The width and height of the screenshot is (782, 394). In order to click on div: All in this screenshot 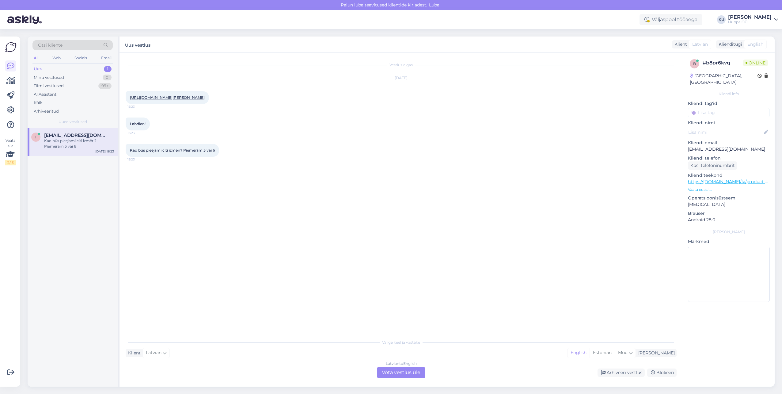, I will do `click(36, 58)`.